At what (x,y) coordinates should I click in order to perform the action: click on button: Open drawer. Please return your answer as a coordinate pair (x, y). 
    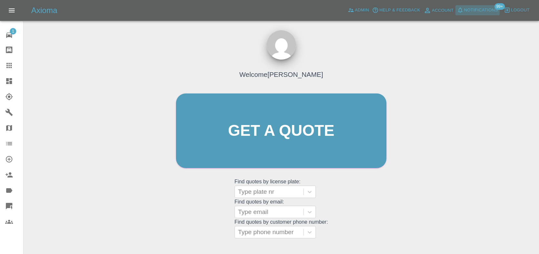
    Looking at the image, I should click on (12, 10).